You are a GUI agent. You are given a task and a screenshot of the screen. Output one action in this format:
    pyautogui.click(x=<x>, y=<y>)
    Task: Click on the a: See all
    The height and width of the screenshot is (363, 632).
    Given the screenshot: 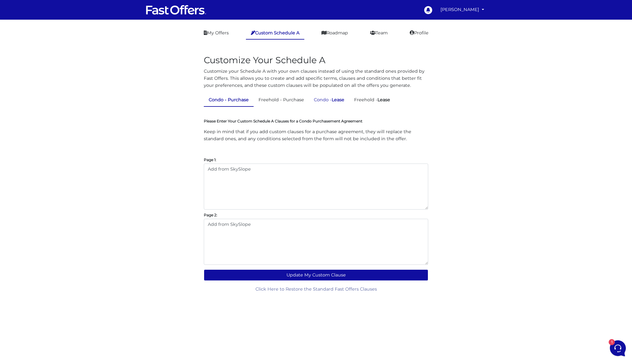 What is the action you would take?
    pyautogui.click(x=106, y=37)
    